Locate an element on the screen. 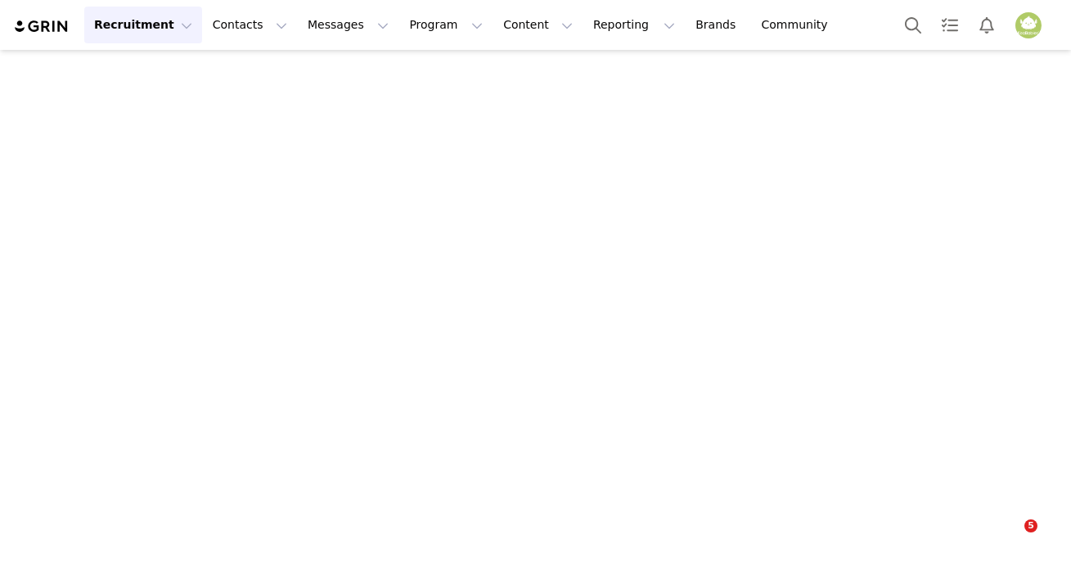 The width and height of the screenshot is (1071, 575). button: Recruitment is located at coordinates (143, 25).